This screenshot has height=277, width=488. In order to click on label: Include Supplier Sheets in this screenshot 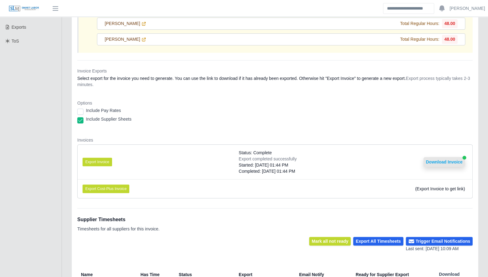, I will do `click(109, 119)`.